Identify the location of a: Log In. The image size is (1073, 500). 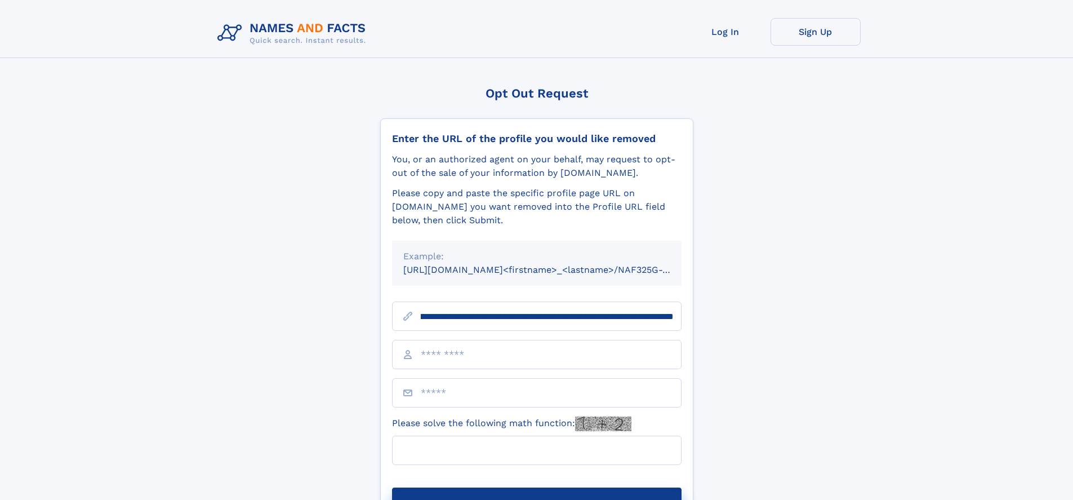
(726, 32).